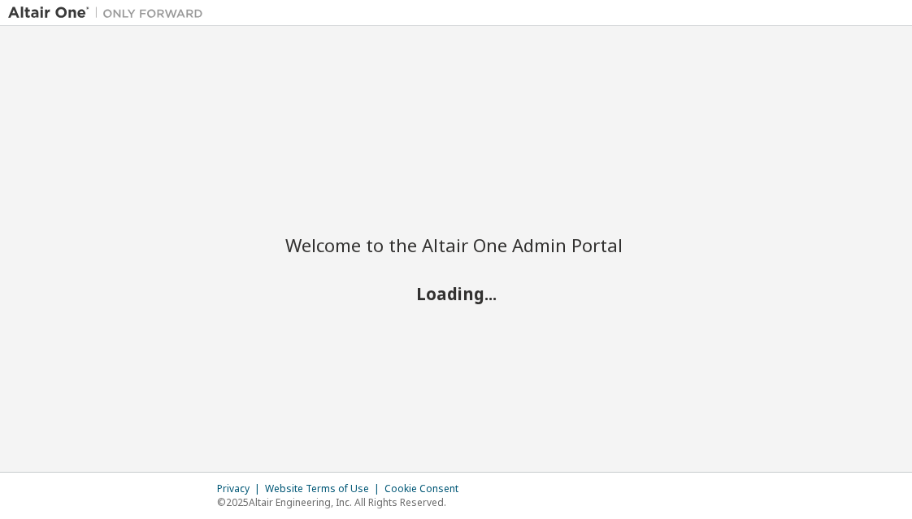 This screenshot has width=912, height=519. What do you see at coordinates (241, 489) in the screenshot?
I see `div: Privacy` at bounding box center [241, 489].